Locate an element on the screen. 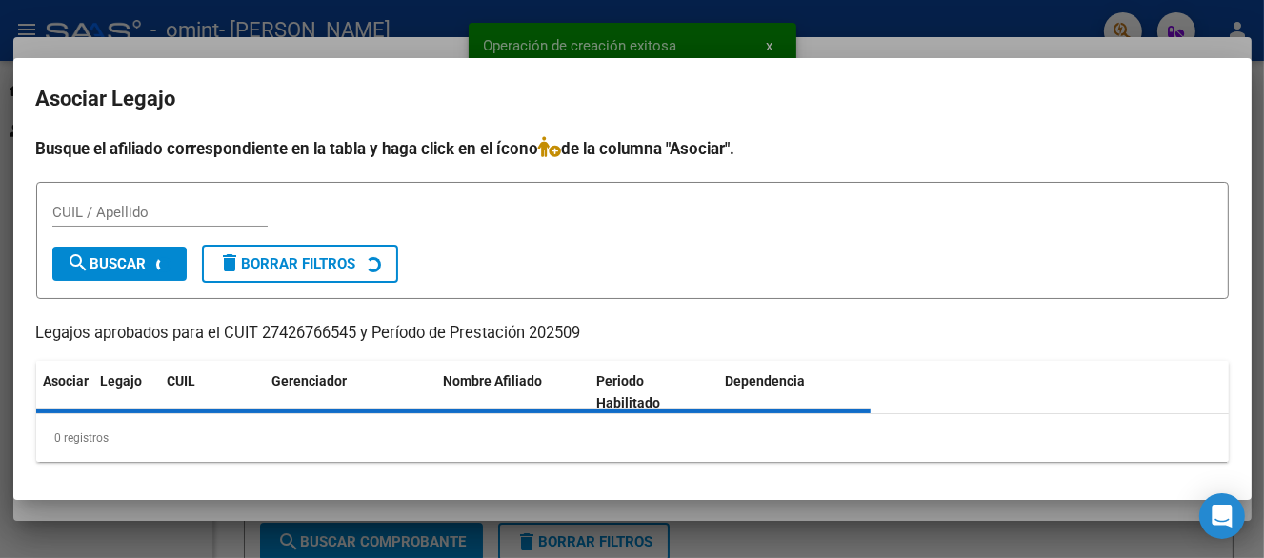 Image resolution: width=1264 pixels, height=558 pixels. datatable-header-cell: Nombre Afiliado is located at coordinates (512, 392).